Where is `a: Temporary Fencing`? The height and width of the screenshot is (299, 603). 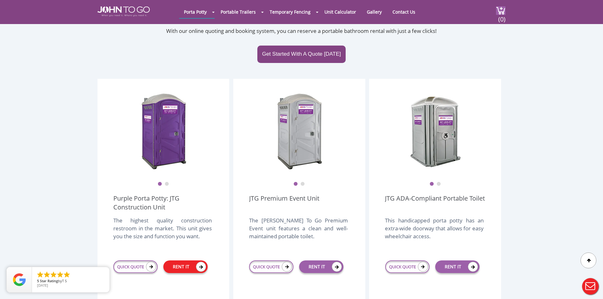
a: Temporary Fencing is located at coordinates (290, 12).